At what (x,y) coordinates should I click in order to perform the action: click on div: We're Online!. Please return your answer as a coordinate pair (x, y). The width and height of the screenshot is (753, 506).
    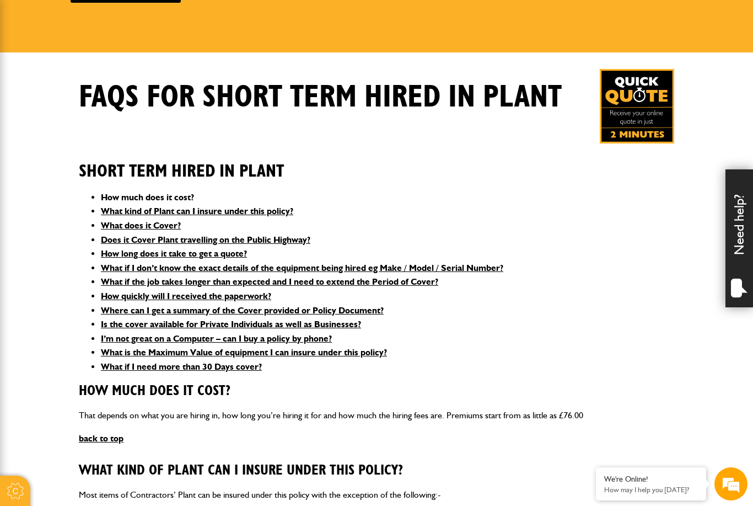
    Looking at the image, I should click on (651, 479).